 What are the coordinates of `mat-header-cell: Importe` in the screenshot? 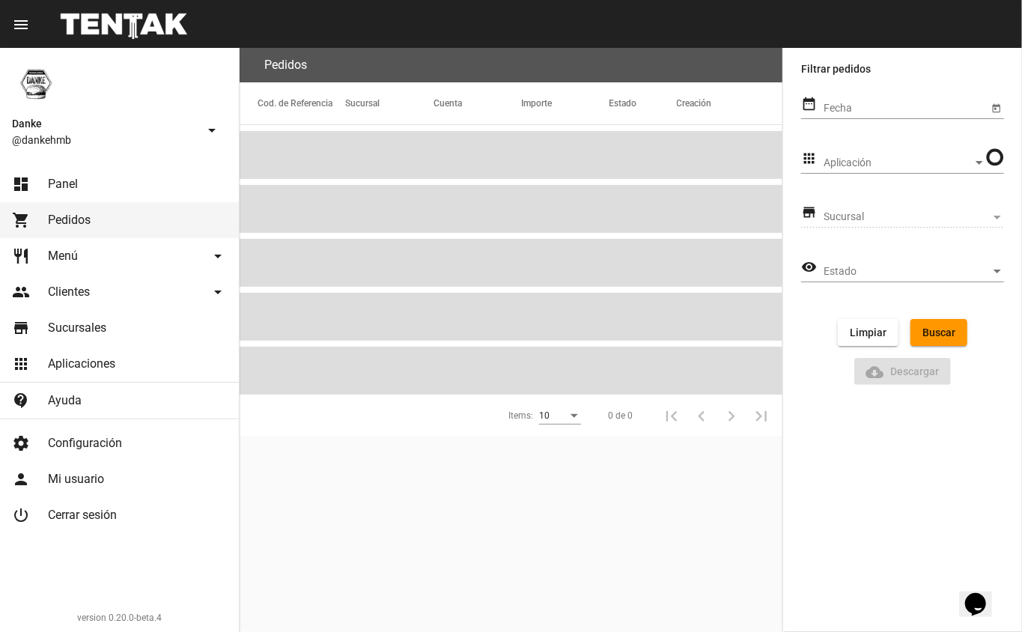 It's located at (565, 103).